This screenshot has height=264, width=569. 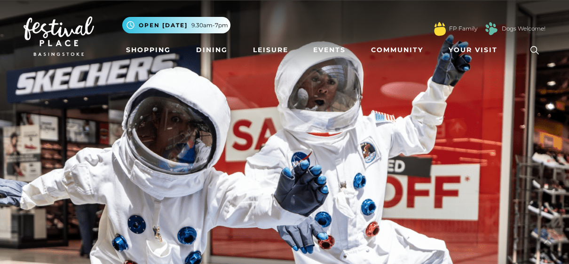 I want to click on a: Events, so click(x=329, y=50).